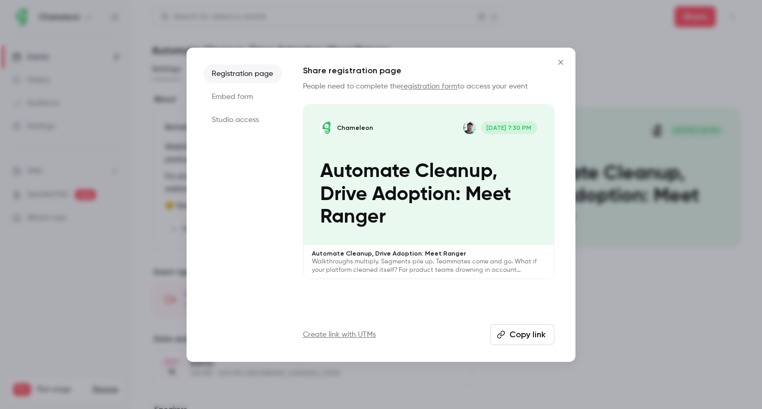  What do you see at coordinates (429, 71) in the screenshot?
I see `h1: Share registration page` at bounding box center [429, 71].